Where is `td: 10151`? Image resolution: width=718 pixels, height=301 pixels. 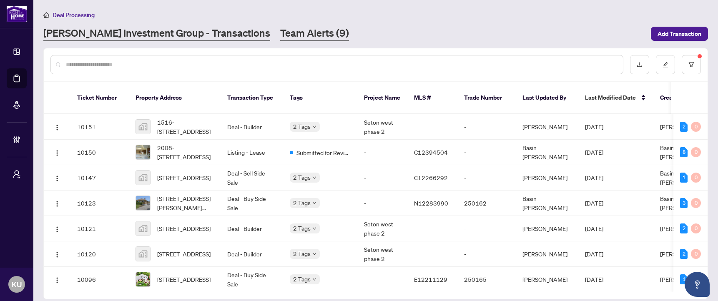
td: 10151 is located at coordinates (100, 127).